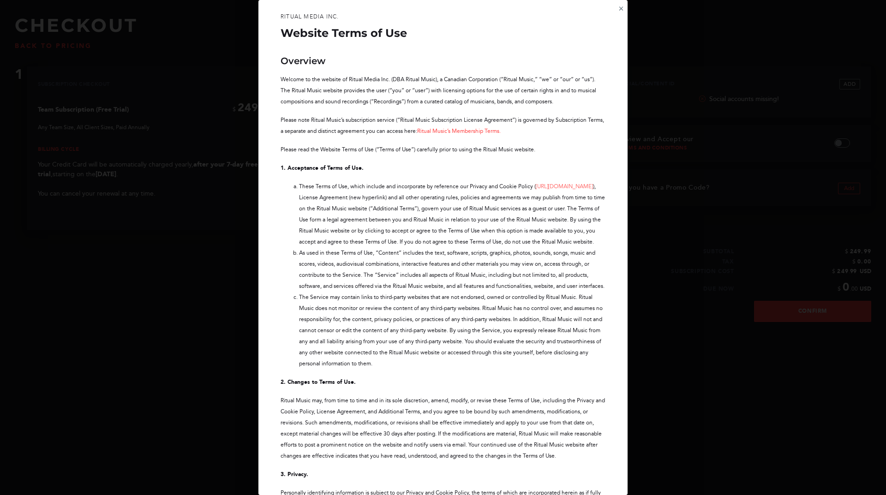 The height and width of the screenshot is (495, 886). What do you see at coordinates (459, 131) in the screenshot?
I see `a: Ritual Music’s Membership Terms.` at bounding box center [459, 131].